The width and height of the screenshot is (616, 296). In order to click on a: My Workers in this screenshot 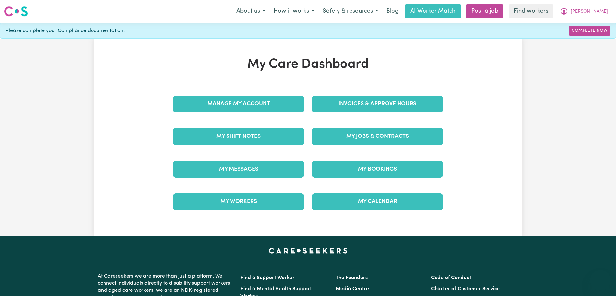, I will do `click(239, 202)`.